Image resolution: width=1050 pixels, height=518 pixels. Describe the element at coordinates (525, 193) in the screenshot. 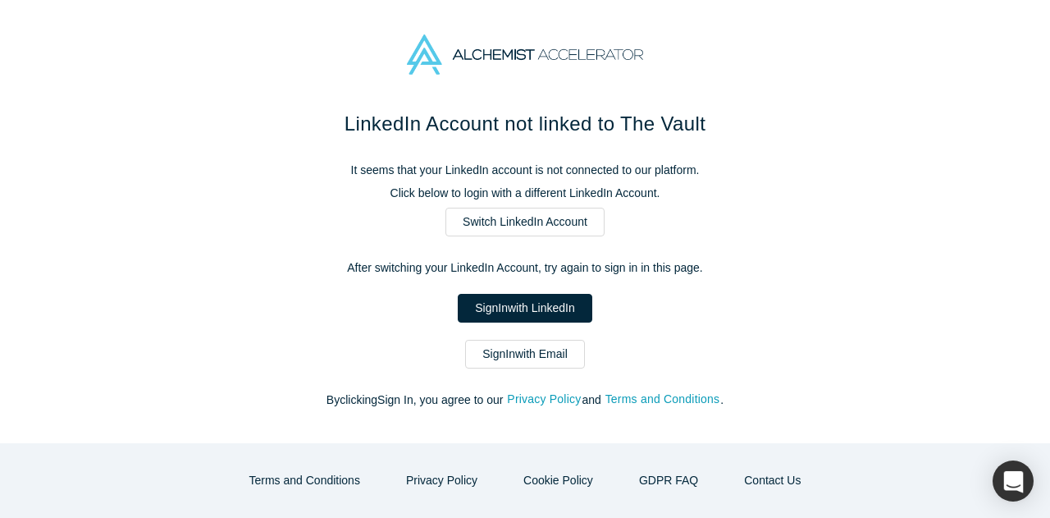

I see `p: Click below to login with a different LinkedIn Account.` at that location.